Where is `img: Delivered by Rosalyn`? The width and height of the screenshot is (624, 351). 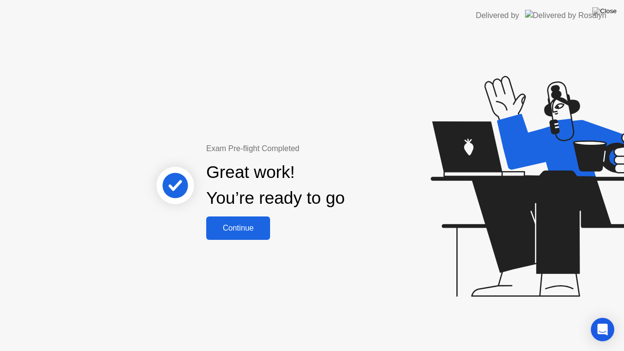
img: Delivered by Rosalyn is located at coordinates (565, 15).